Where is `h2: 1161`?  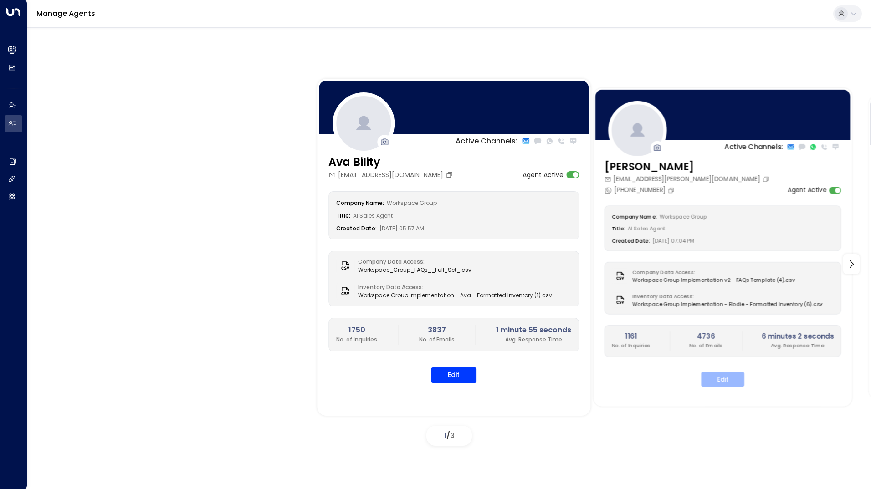
h2: 1161 is located at coordinates (631, 337).